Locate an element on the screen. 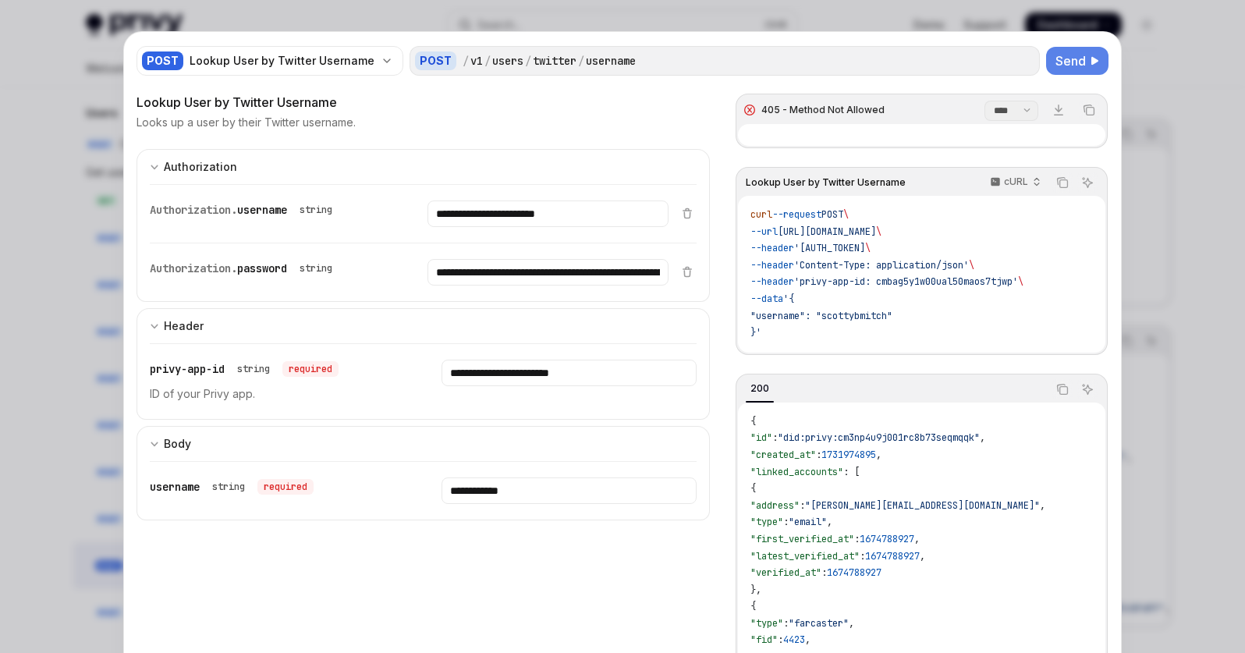  a: Download response file is located at coordinates (1058, 110).